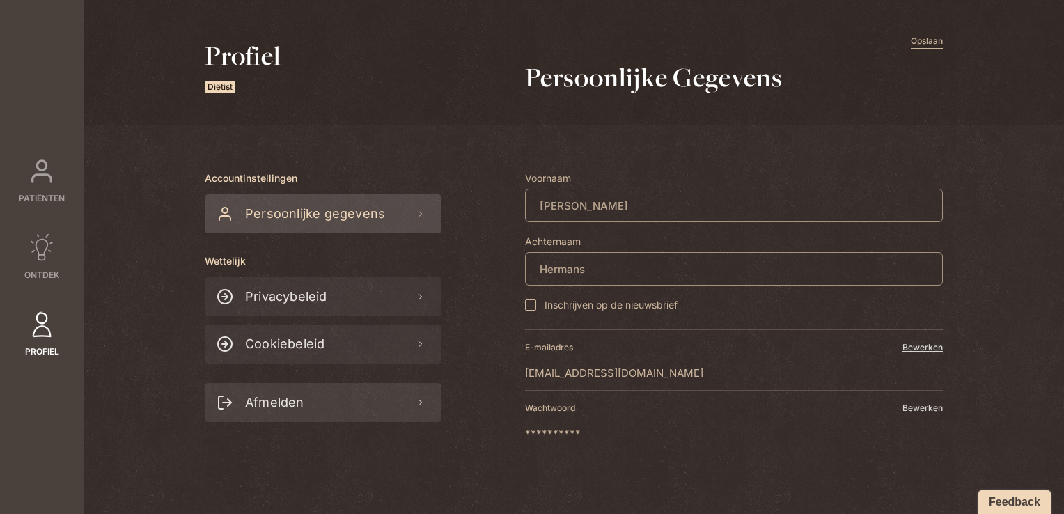  I want to click on a: Cookiebeleid, so click(323, 344).